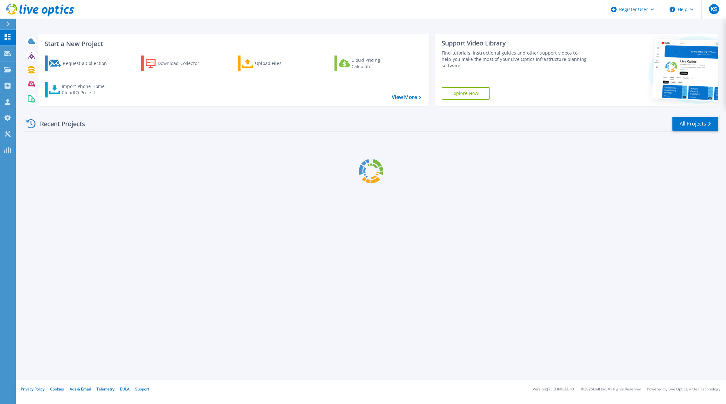  What do you see at coordinates (611, 389) in the screenshot?
I see `li: © 2025 Dell Inc. All Rights Reserved` at bounding box center [611, 389].